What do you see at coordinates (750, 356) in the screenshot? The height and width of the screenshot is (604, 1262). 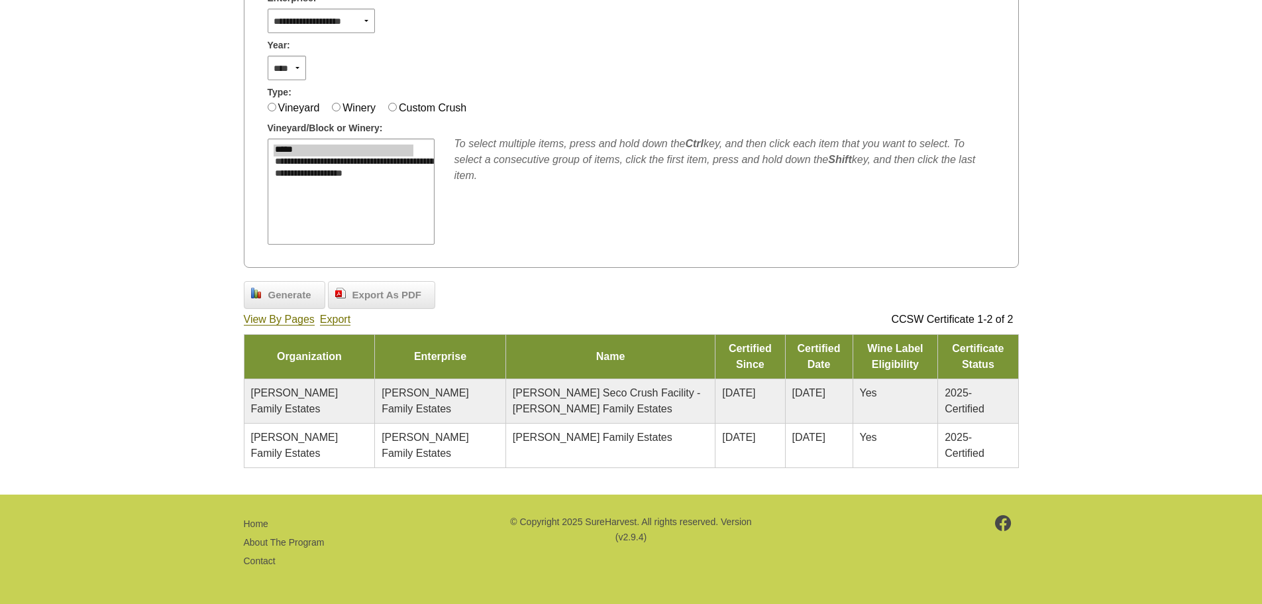 I see `td: Certified Since` at bounding box center [750, 356].